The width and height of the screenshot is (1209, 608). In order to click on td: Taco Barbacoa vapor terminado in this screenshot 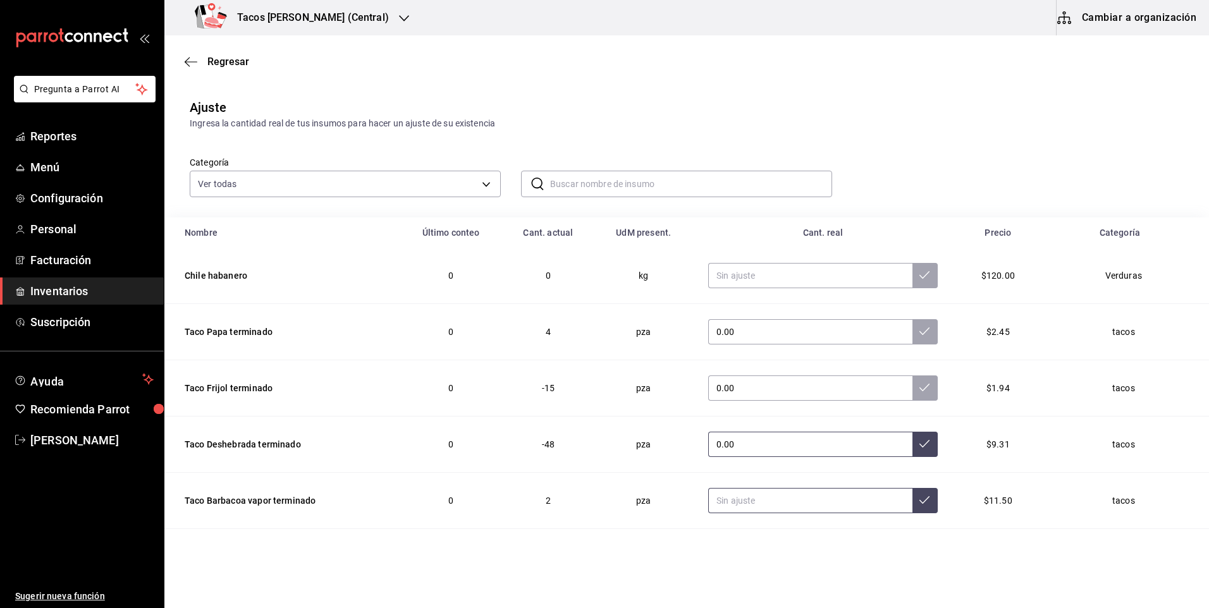, I will do `click(282, 501)`.